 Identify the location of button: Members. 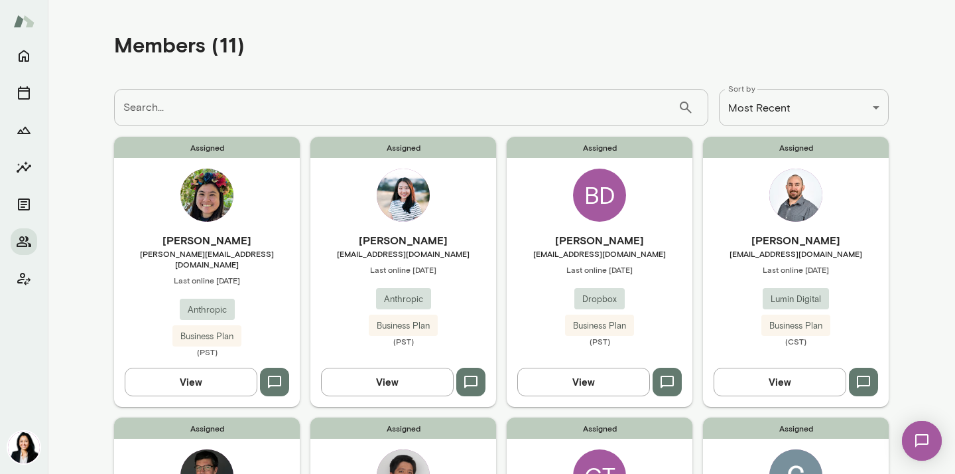
(24, 242).